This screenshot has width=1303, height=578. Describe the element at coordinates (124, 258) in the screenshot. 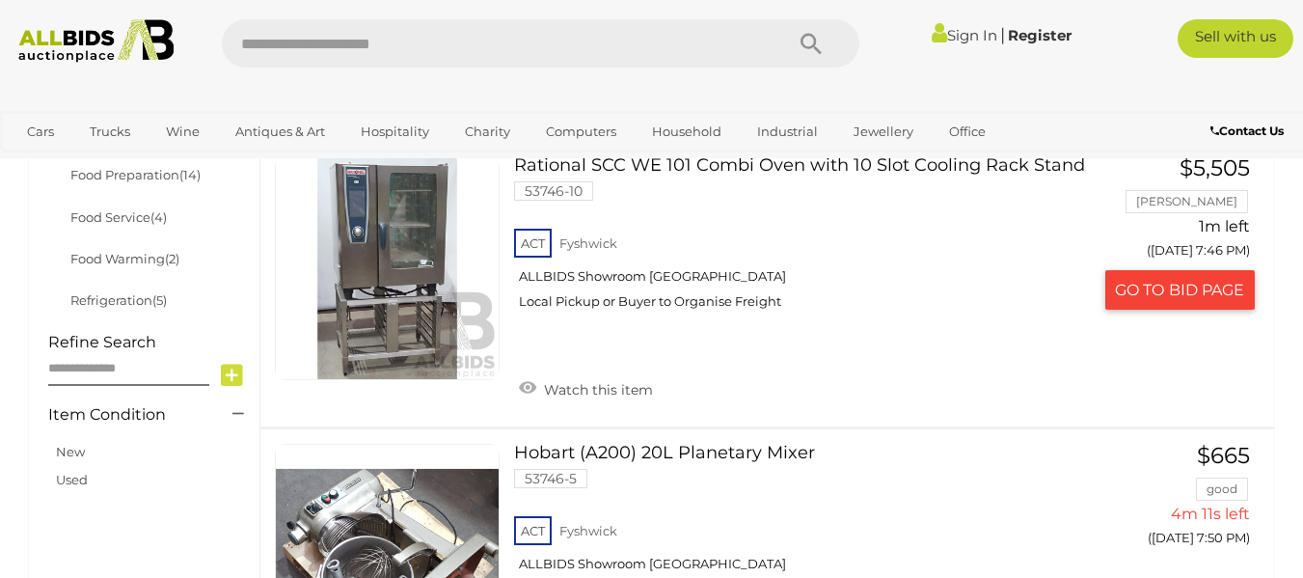

I see `a: Food Warming(2)` at that location.